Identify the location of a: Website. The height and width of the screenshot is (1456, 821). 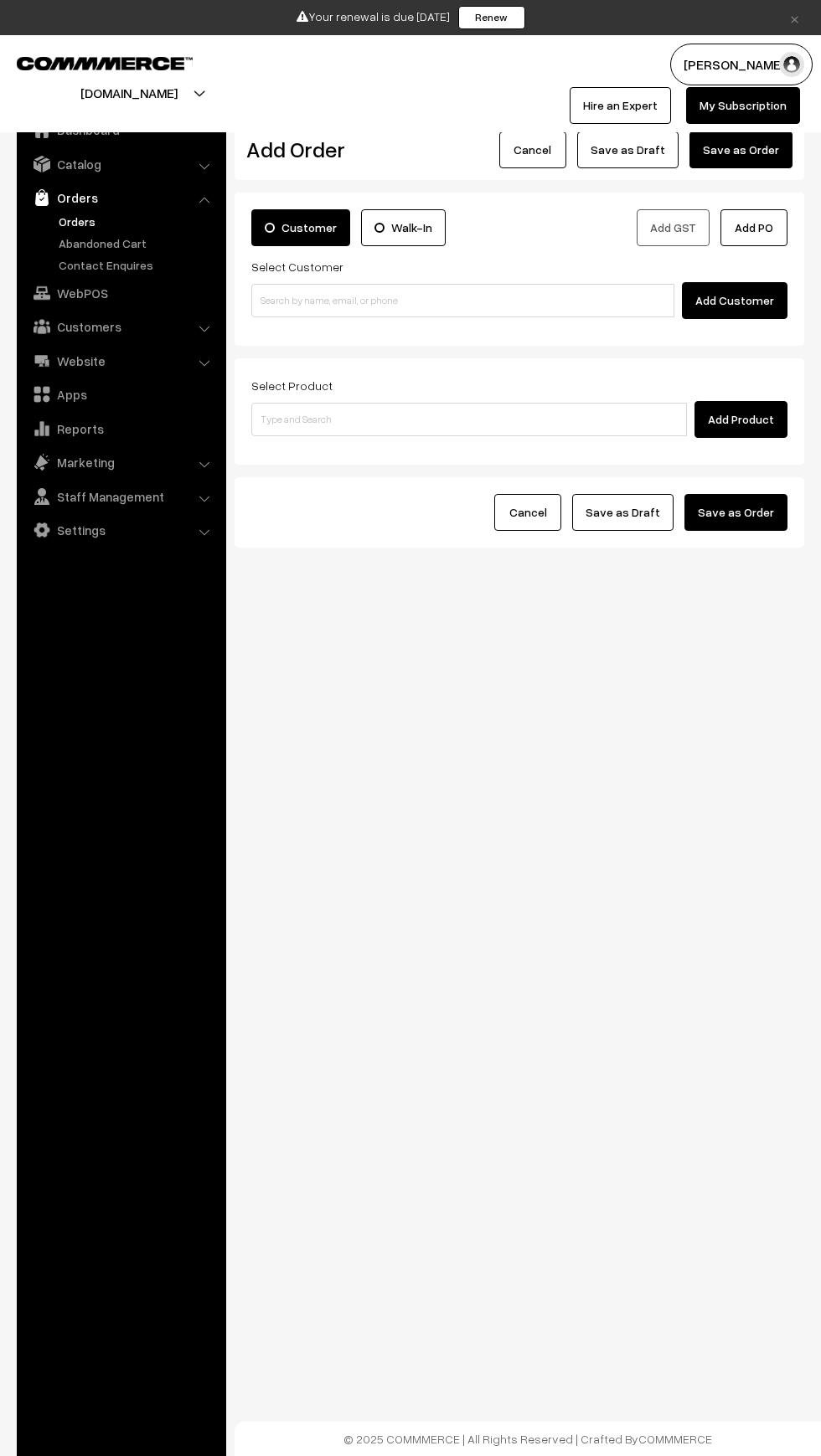
(121, 361).